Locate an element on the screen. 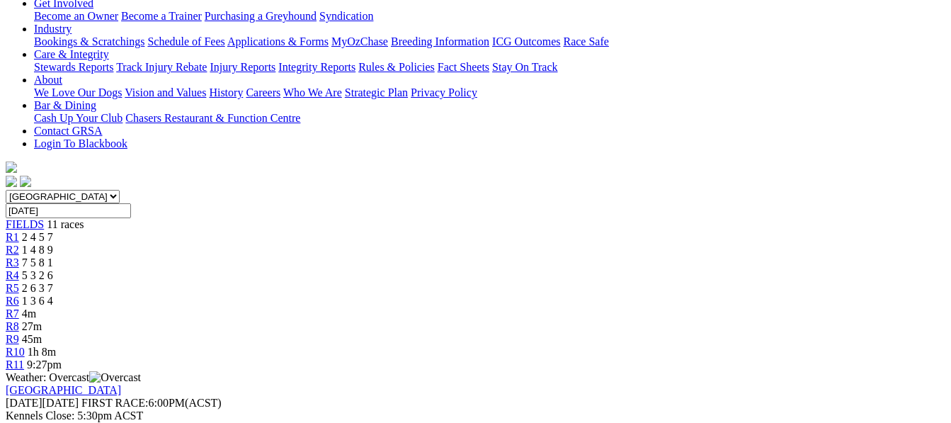 This screenshot has width=951, height=423. a: Integrity Reports is located at coordinates (317, 67).